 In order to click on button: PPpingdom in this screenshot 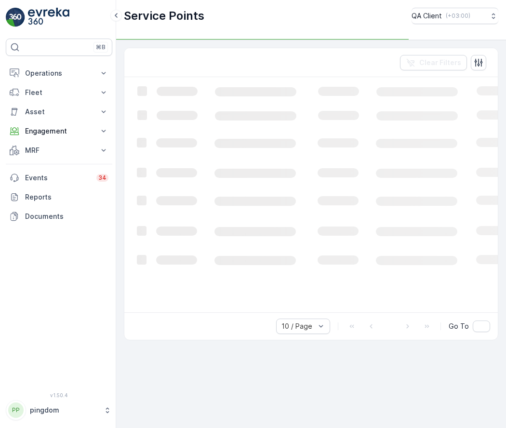, I will do `click(59, 410)`.